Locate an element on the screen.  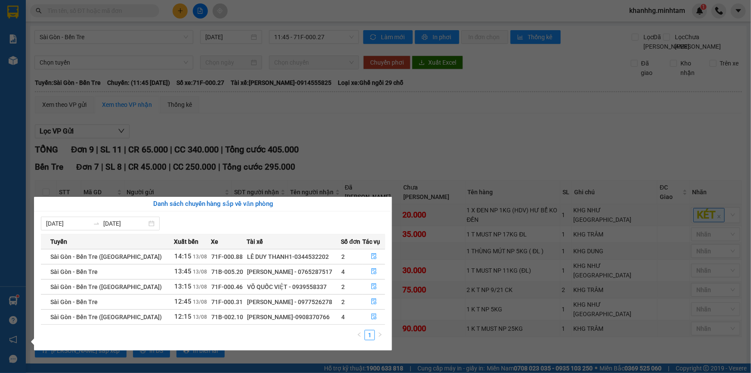
span: Ngày/ giờ gửi: is located at coordinates (20, 49).